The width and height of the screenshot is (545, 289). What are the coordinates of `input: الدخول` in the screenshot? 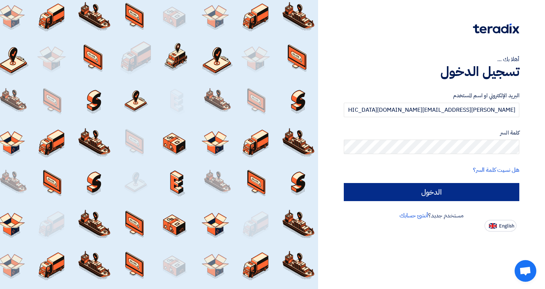 It's located at (432, 192).